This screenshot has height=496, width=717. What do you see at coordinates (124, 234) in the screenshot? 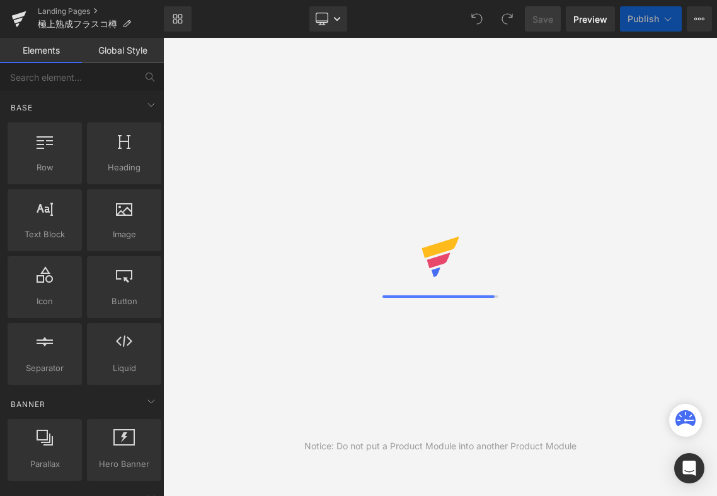
I see `span: Image` at bounding box center [124, 234].